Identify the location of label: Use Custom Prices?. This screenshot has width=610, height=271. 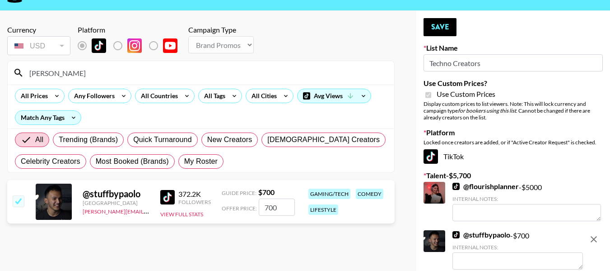
(513, 83).